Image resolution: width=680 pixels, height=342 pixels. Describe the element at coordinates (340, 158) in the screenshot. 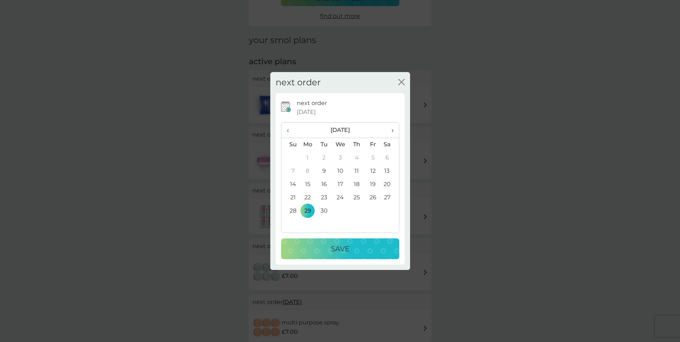

I see `td: 3` at that location.